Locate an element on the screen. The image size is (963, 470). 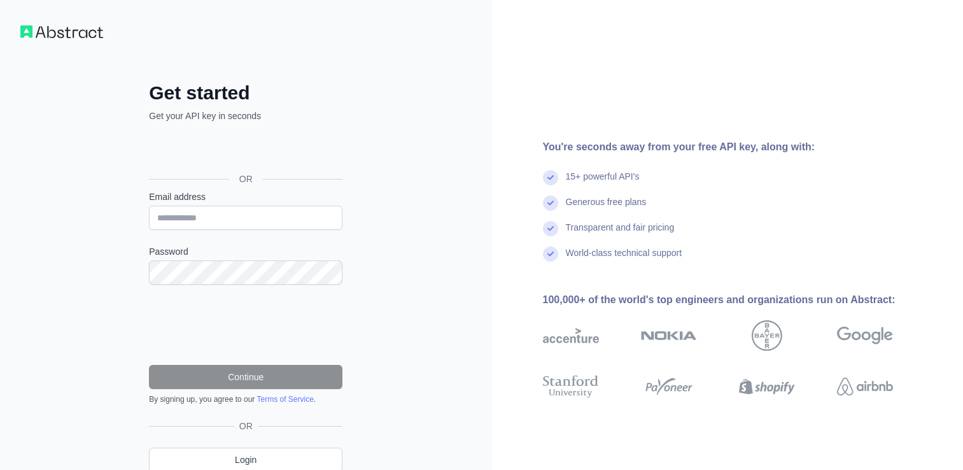
div: World-class technical support is located at coordinates (624, 259).